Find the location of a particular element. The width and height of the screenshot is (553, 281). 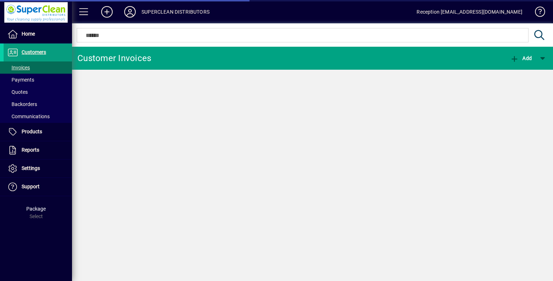

a: Settings is located at coordinates (38, 169).